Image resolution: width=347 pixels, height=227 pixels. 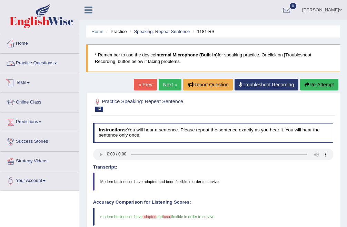 I want to click on b: Instructions:, so click(x=113, y=130).